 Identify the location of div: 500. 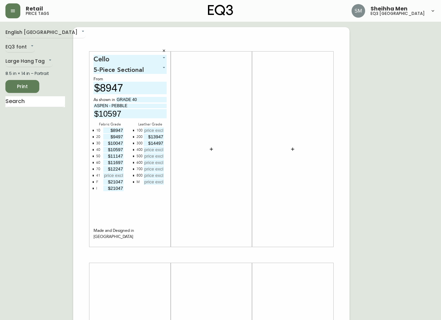
(139, 156).